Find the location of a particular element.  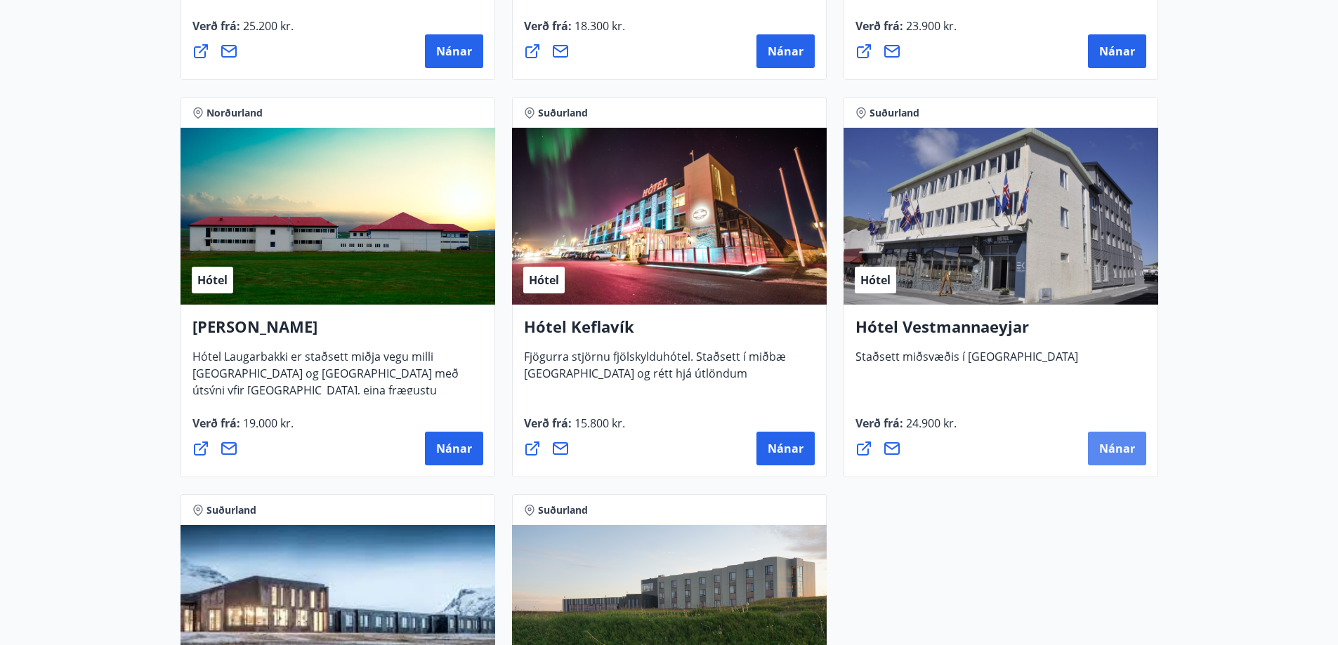

span: 23.900 kr. is located at coordinates (930, 26).